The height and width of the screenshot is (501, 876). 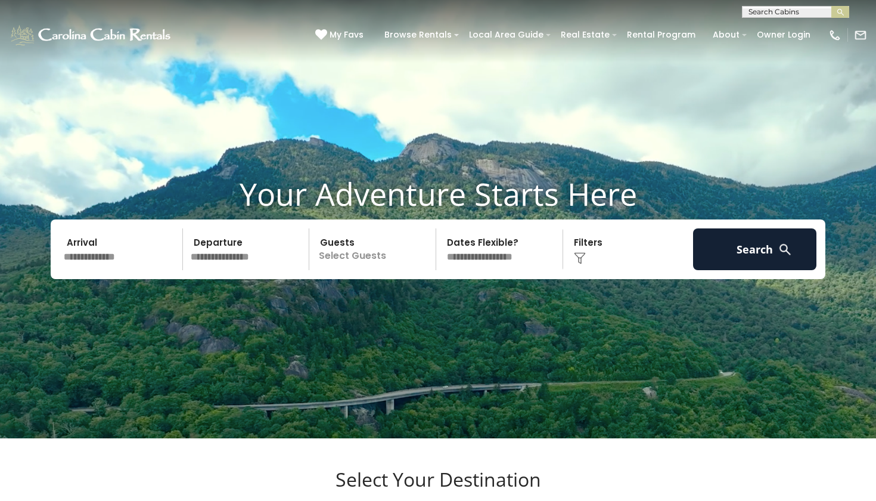 What do you see at coordinates (346, 35) in the screenshot?
I see `span: My Favs` at bounding box center [346, 35].